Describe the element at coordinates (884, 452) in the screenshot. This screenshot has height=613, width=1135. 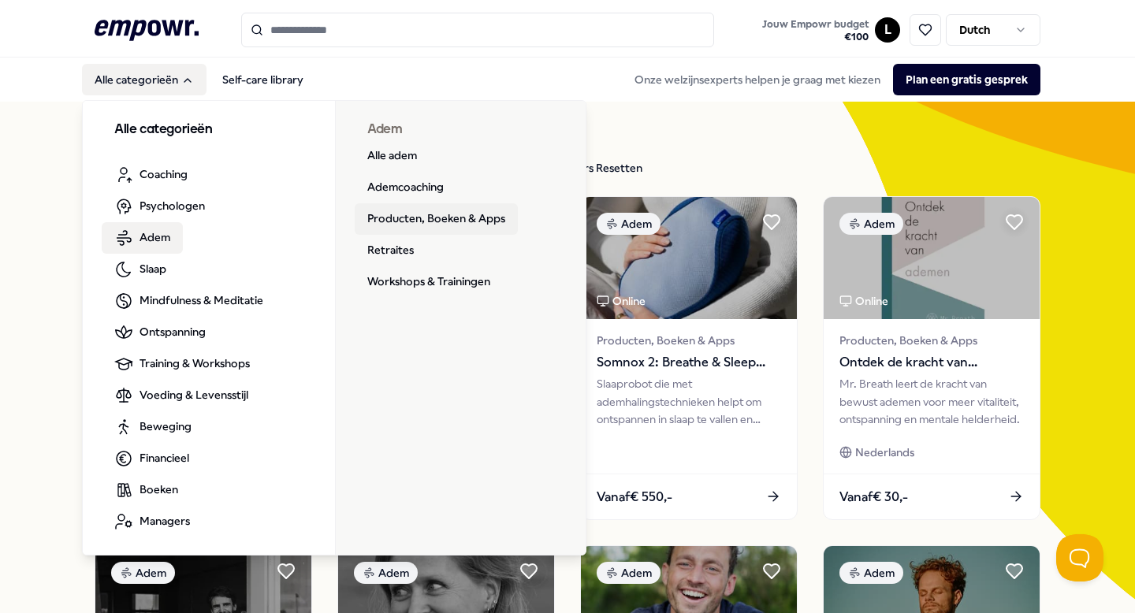
I see `span: Nederlands` at that location.